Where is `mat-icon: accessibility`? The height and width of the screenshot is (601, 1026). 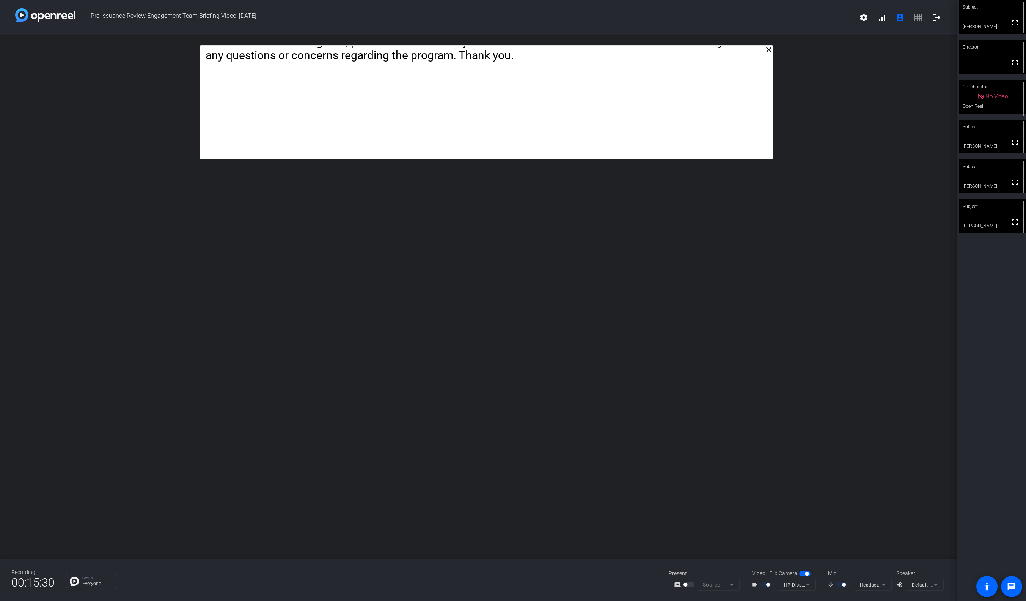 mat-icon: accessibility is located at coordinates (987, 586).